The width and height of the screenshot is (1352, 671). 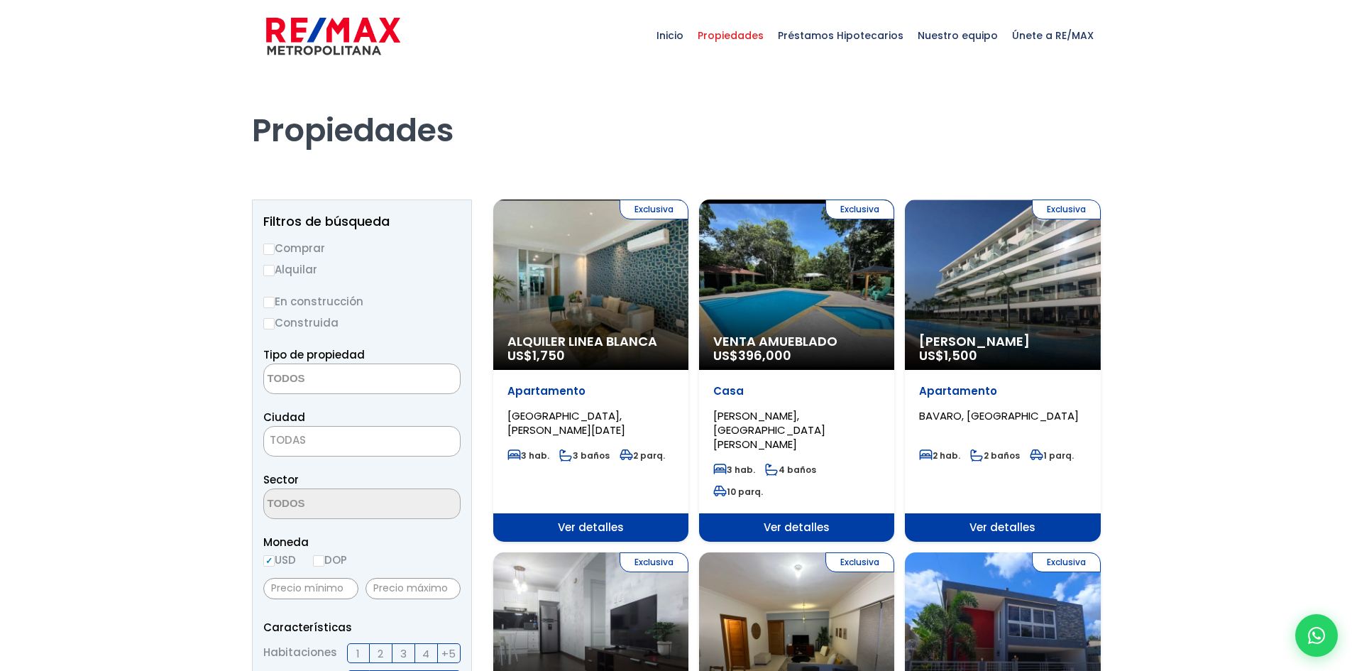 What do you see at coordinates (642, 455) in the screenshot?
I see `span: 2 parq.` at bounding box center [642, 455].